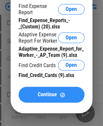  What do you see at coordinates (38, 38) in the screenshot?
I see `div: Adaptive Expense Report For Worker` at bounding box center [38, 38].